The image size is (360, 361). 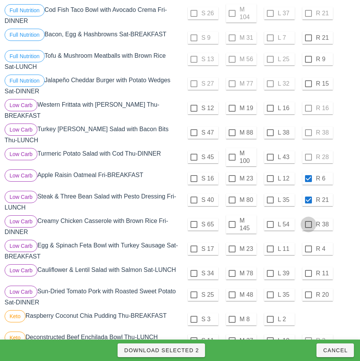 What do you see at coordinates (161, 350) in the screenshot?
I see `span: Download Selected 2` at bounding box center [161, 350].